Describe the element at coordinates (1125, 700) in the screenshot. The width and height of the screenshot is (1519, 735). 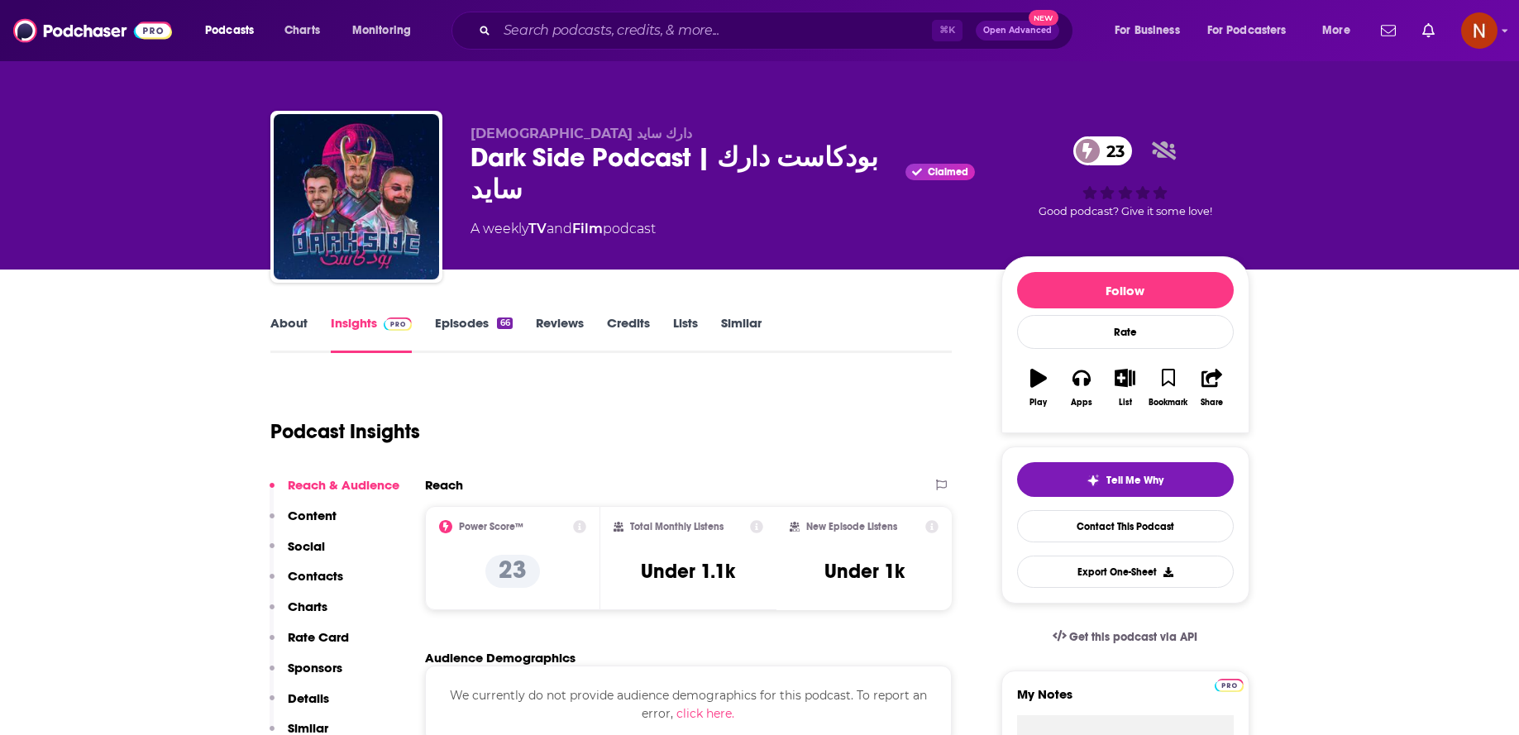
I see `label: My Notes` at that location.